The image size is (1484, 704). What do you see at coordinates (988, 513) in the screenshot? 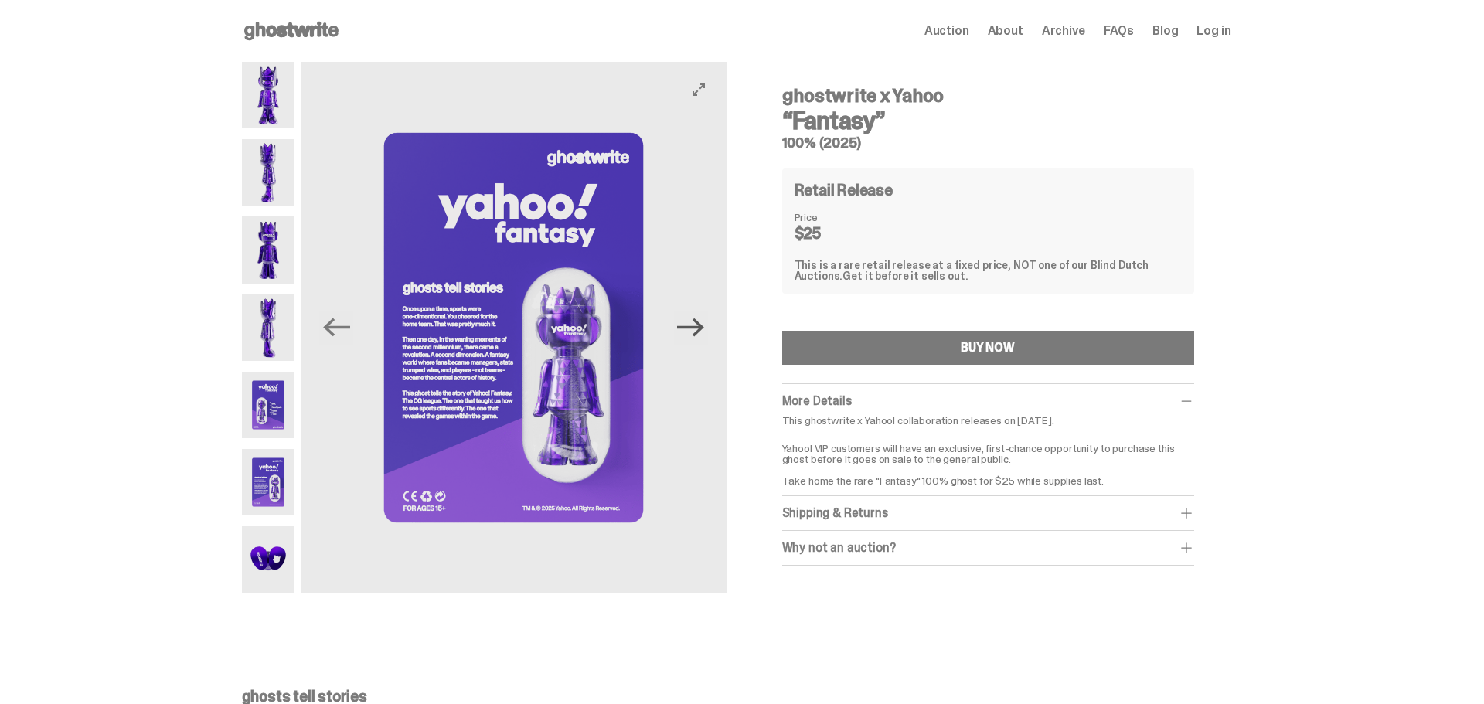
I see `div: Shipping & Returns` at bounding box center [988, 513].